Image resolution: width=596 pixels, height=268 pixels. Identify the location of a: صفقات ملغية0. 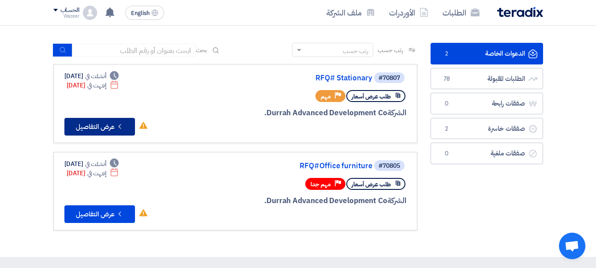
(486, 153).